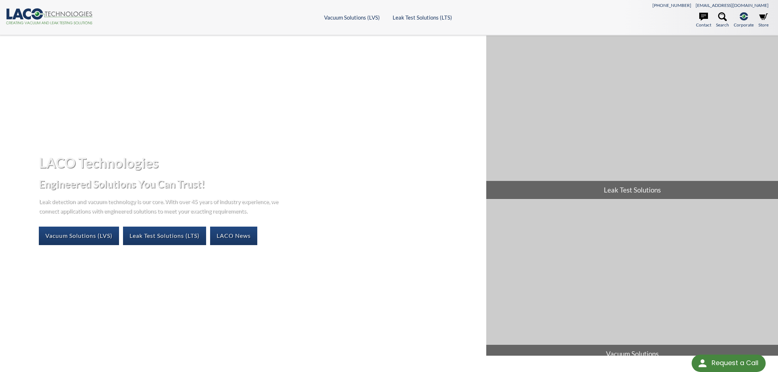 The height and width of the screenshot is (372, 778). Describe the element at coordinates (632, 117) in the screenshot. I see `a: Leak Test Solutions` at that location.